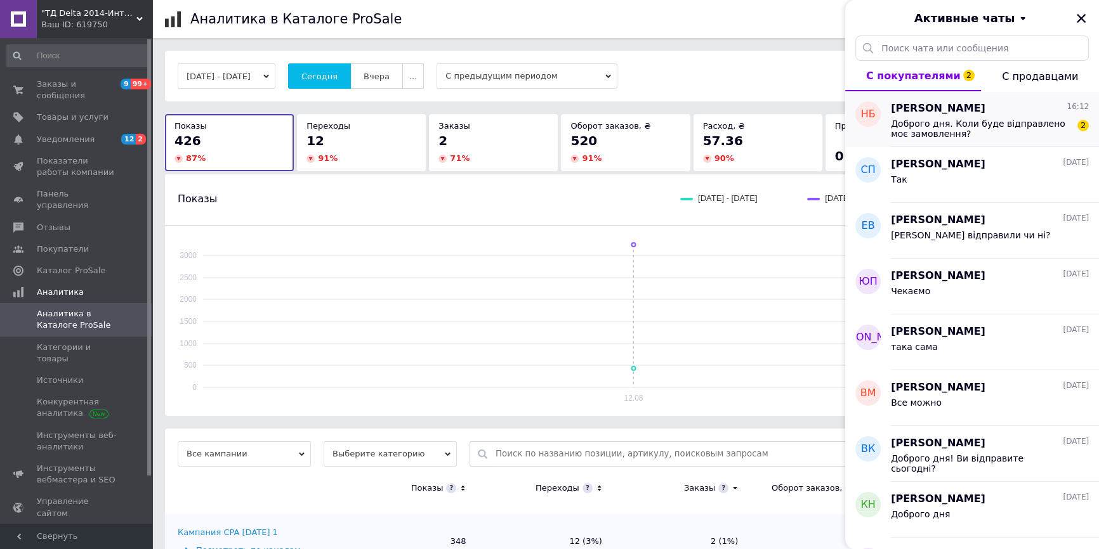  Describe the element at coordinates (71, 271) in the screenshot. I see `span: Каталог ProSale` at that location.